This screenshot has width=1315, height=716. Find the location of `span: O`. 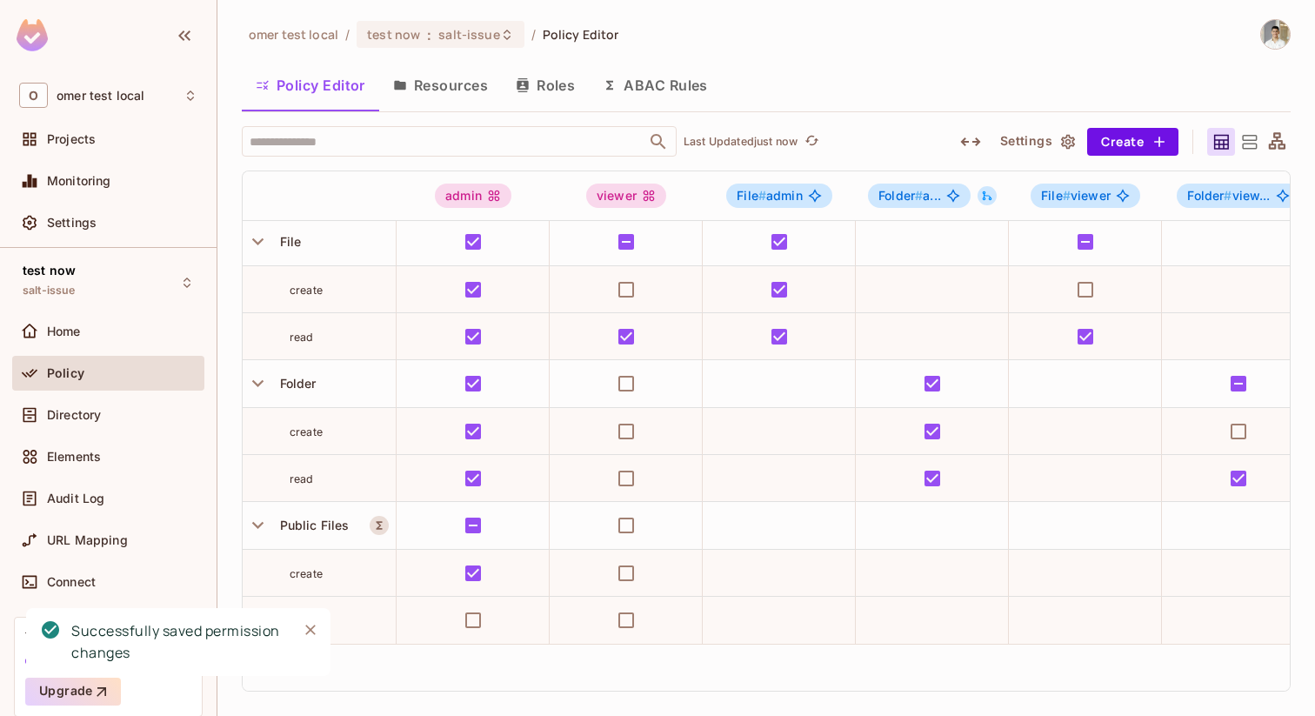

span: O is located at coordinates (33, 95).